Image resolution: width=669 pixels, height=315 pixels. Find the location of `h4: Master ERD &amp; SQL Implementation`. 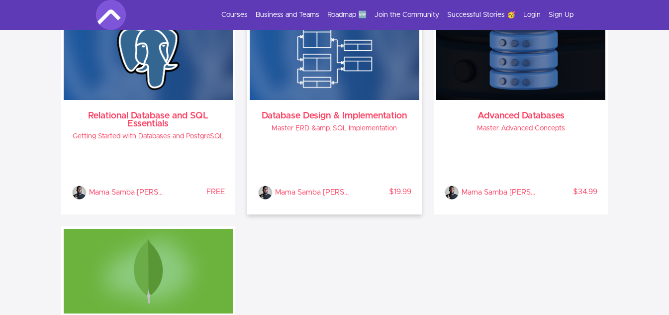

h4: Master ERD &amp; SQL Implementation is located at coordinates (334, 128).